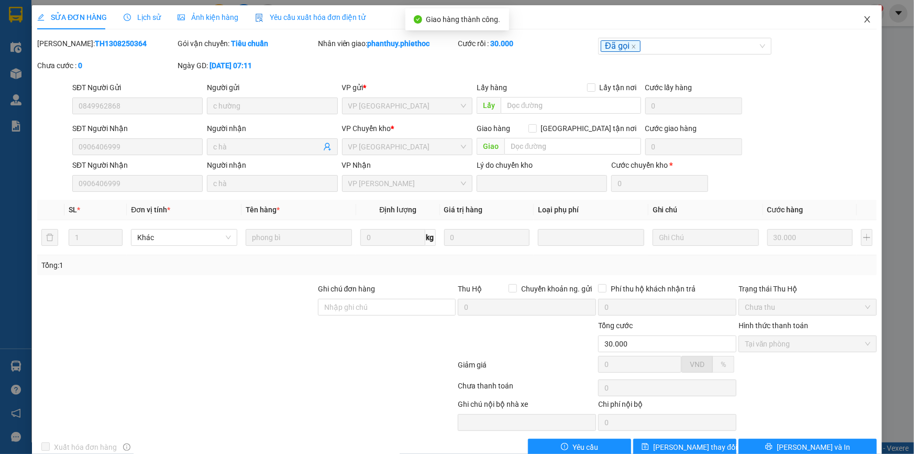  What do you see at coordinates (249, 43) in the screenshot?
I see `b: Tiêu chuẩn` at bounding box center [249, 43].